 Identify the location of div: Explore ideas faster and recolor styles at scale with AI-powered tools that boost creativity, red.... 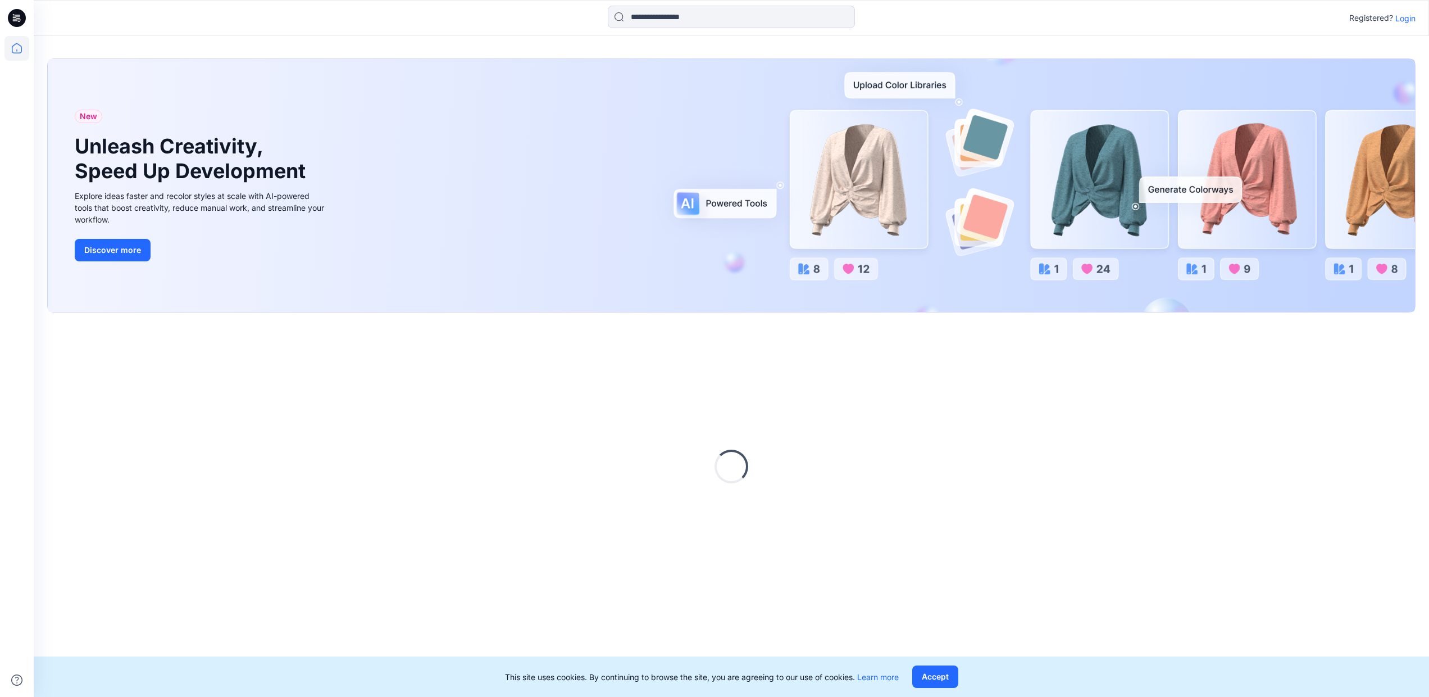
(201, 207).